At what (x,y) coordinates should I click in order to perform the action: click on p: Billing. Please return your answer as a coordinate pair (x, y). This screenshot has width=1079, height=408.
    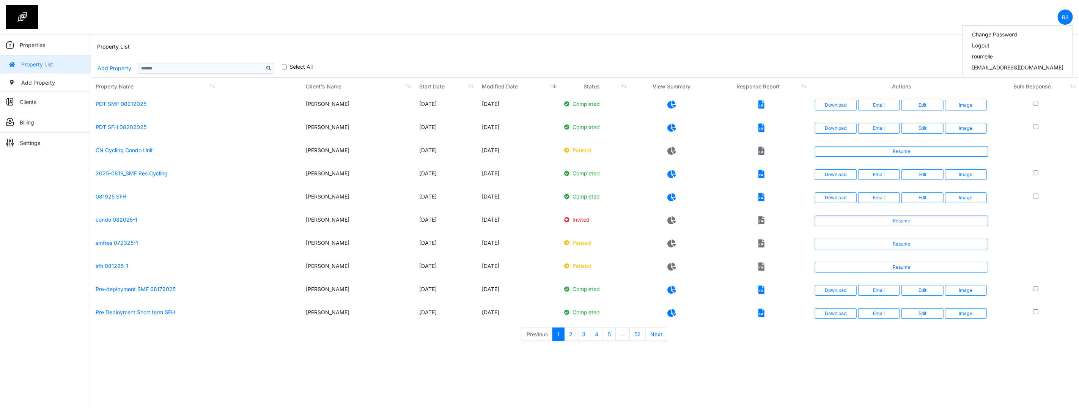
    Looking at the image, I should click on (27, 122).